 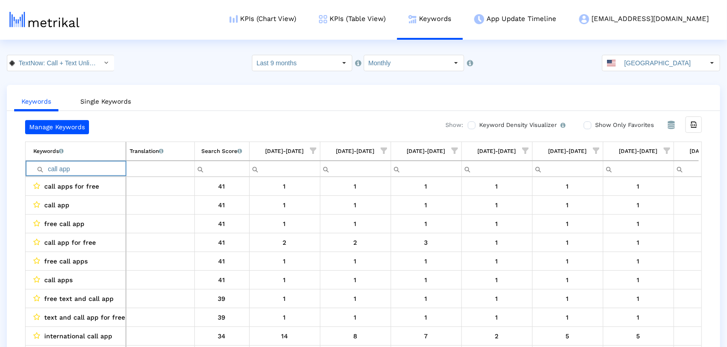 What do you see at coordinates (413, 19) in the screenshot?
I see `img: keywords.png` at bounding box center [413, 19].